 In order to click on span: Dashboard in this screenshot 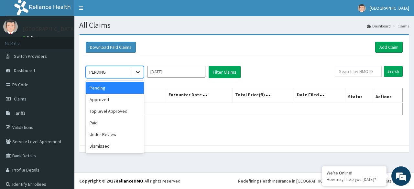, I will do `click(24, 71)`.